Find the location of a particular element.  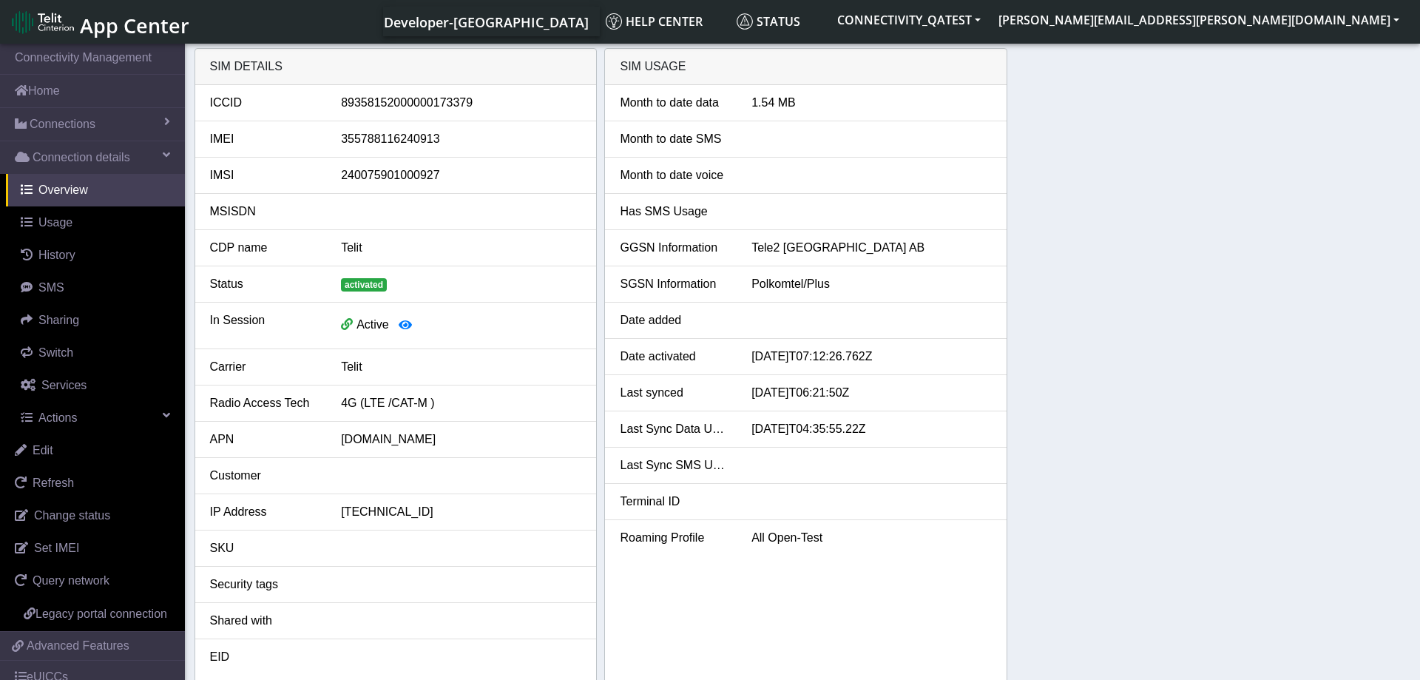

div: All Open-Test is located at coordinates (871, 538).